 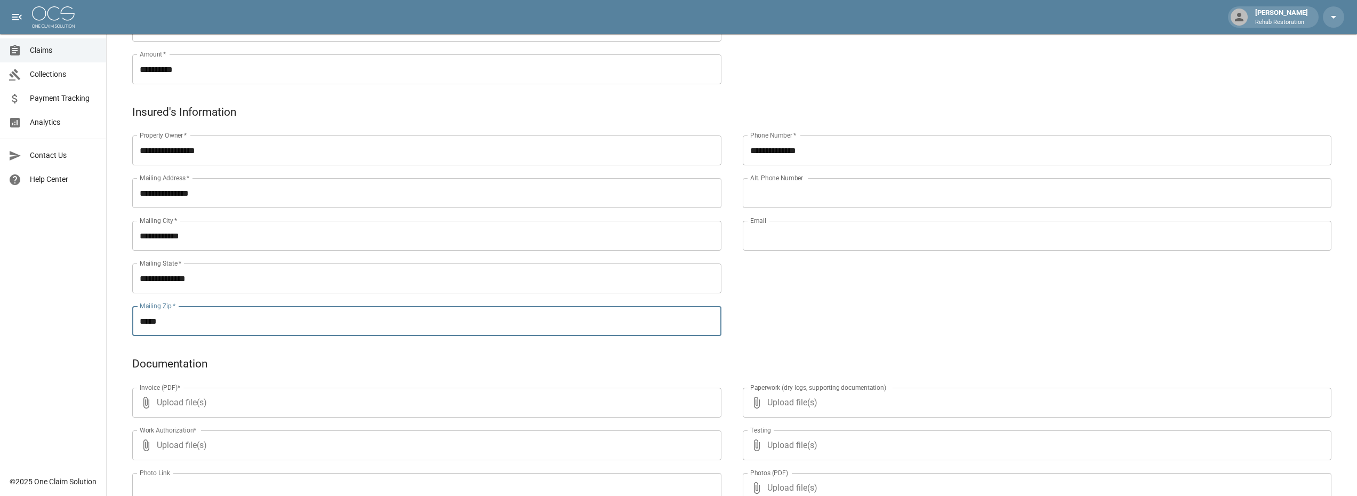 What do you see at coordinates (63, 50) in the screenshot?
I see `span: Claims` at bounding box center [63, 50].